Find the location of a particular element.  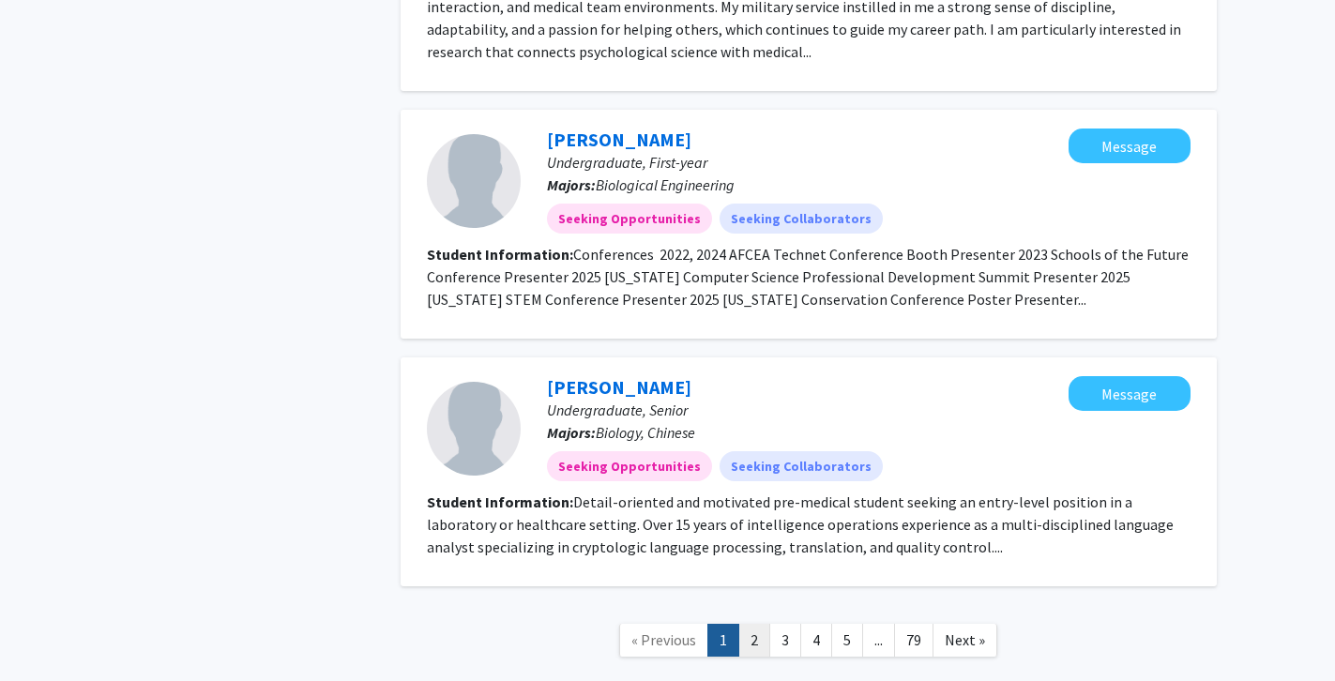

a: Previous Page is located at coordinates (663, 640).